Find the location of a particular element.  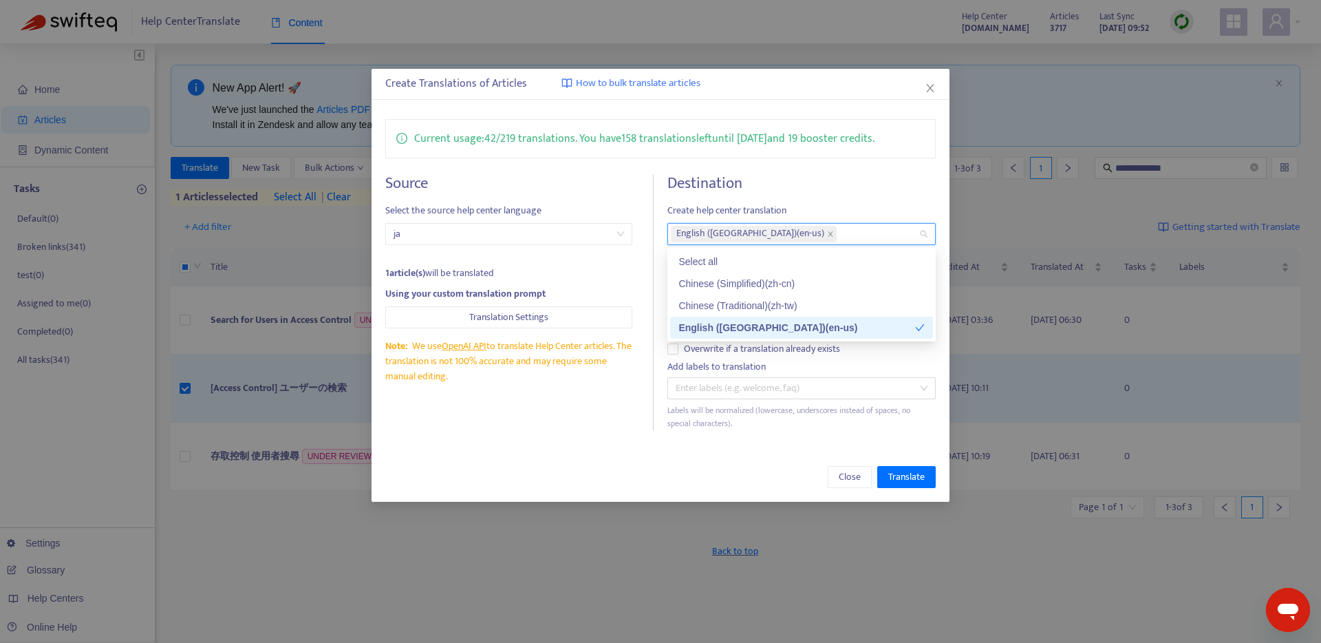

span: Note: is located at coordinates (396, 345).